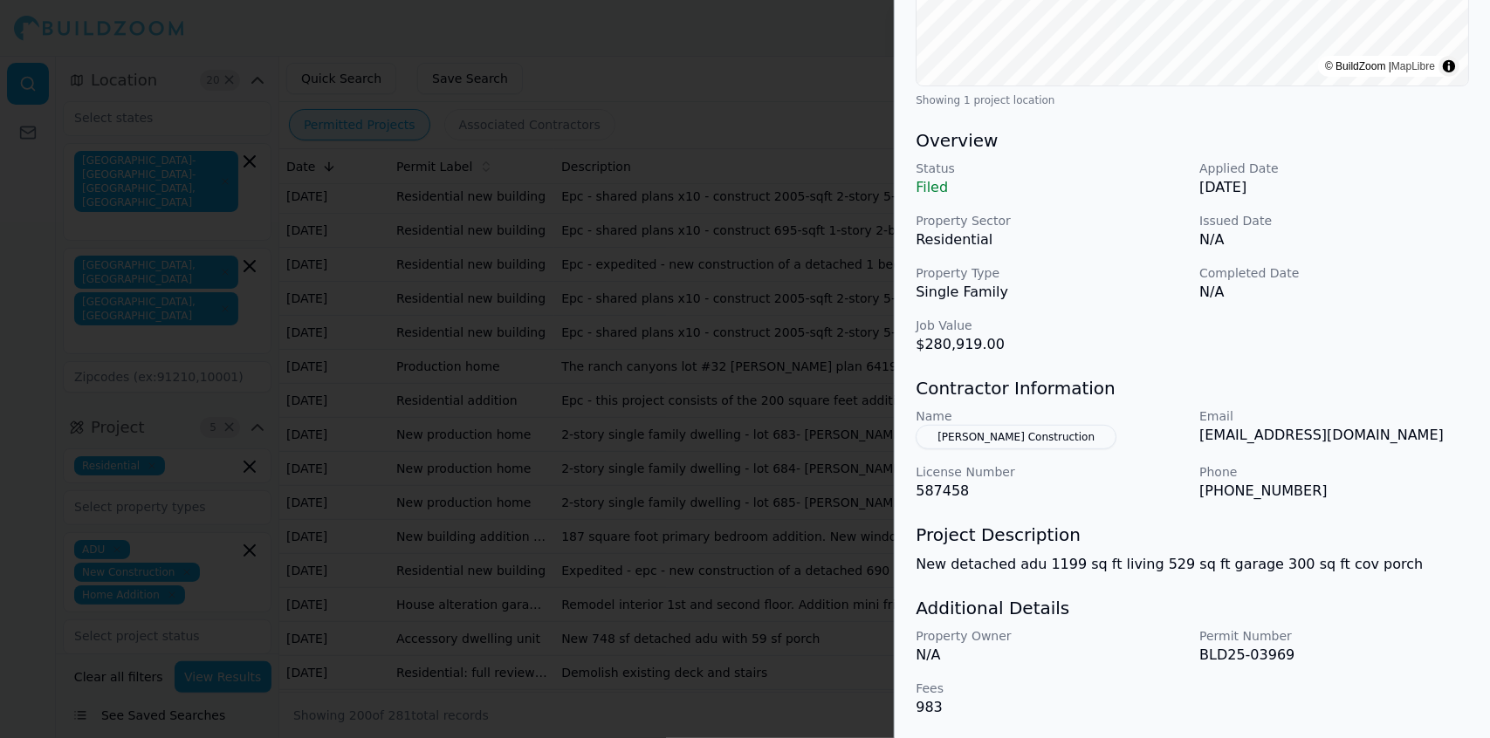 This screenshot has width=1490, height=738. Describe the element at coordinates (1192, 608) in the screenshot. I see `h3: Additional Details` at that location.